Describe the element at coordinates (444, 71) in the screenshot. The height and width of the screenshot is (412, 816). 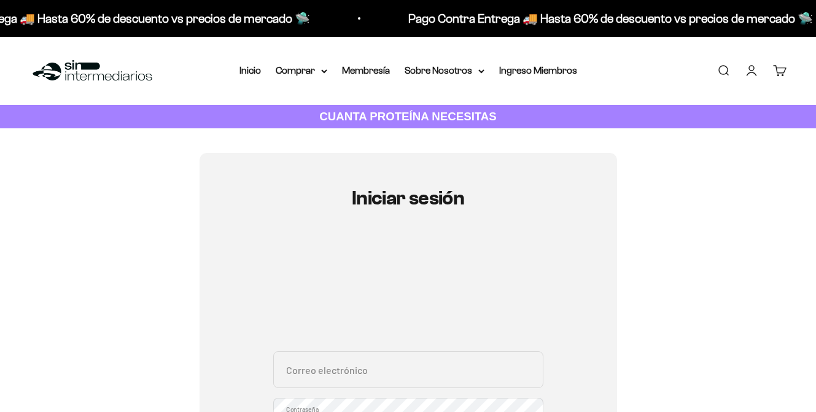
I see `summary: Sobre Nosotros` at that location.